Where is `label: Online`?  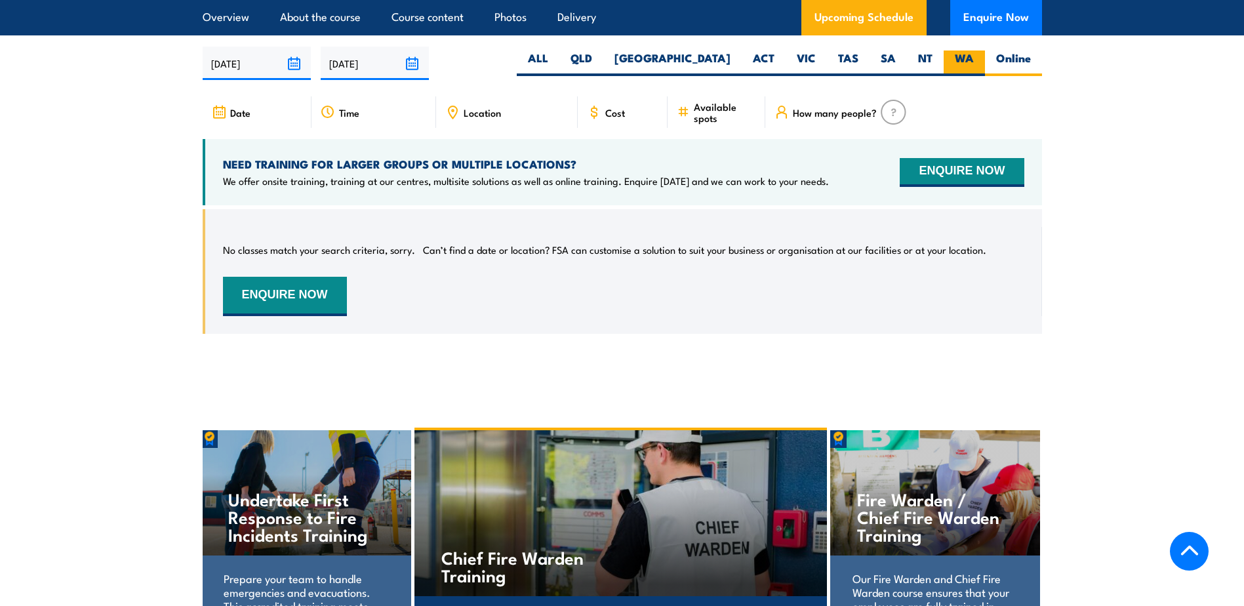
label: Online is located at coordinates (1013, 63).